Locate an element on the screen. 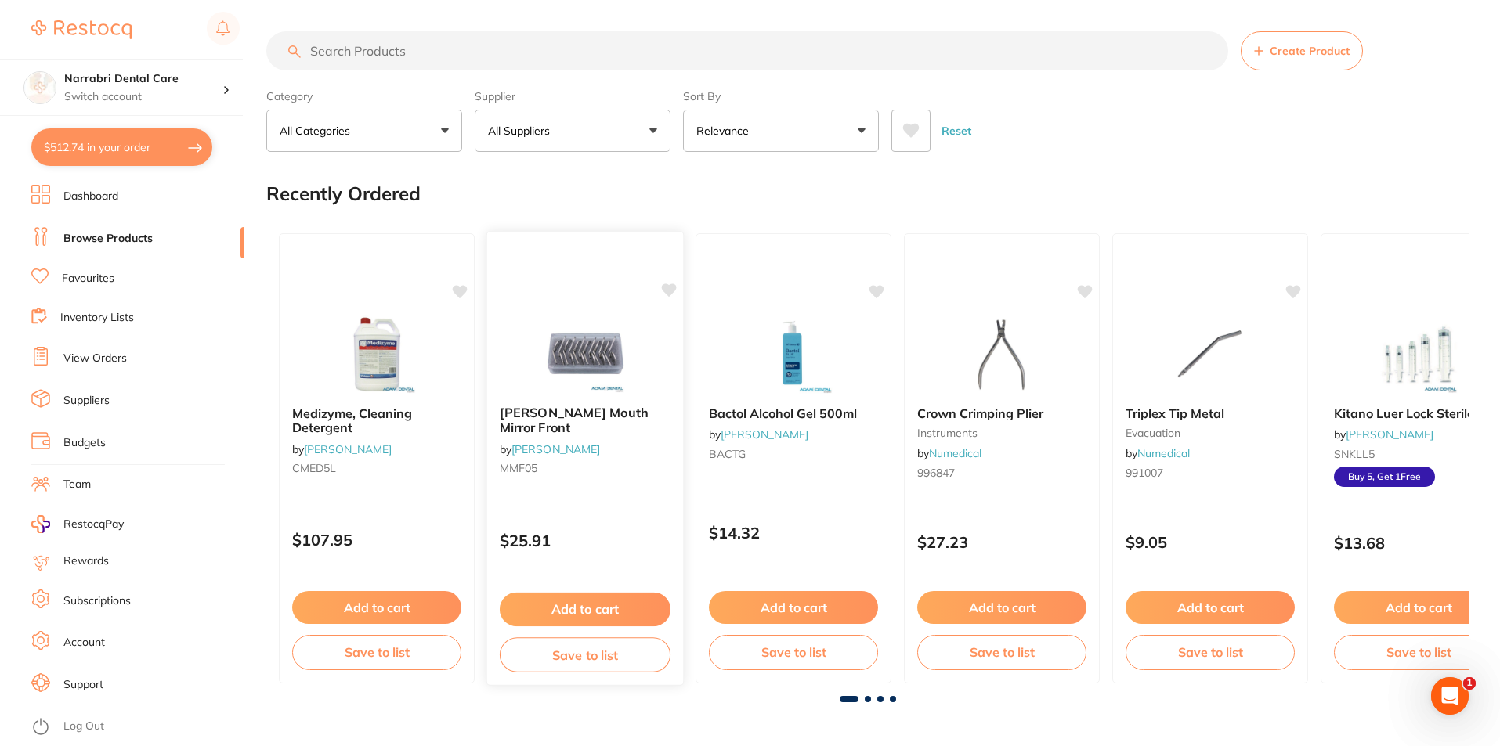 Image resolution: width=1500 pixels, height=746 pixels. small: BACTG is located at coordinates (793, 454).